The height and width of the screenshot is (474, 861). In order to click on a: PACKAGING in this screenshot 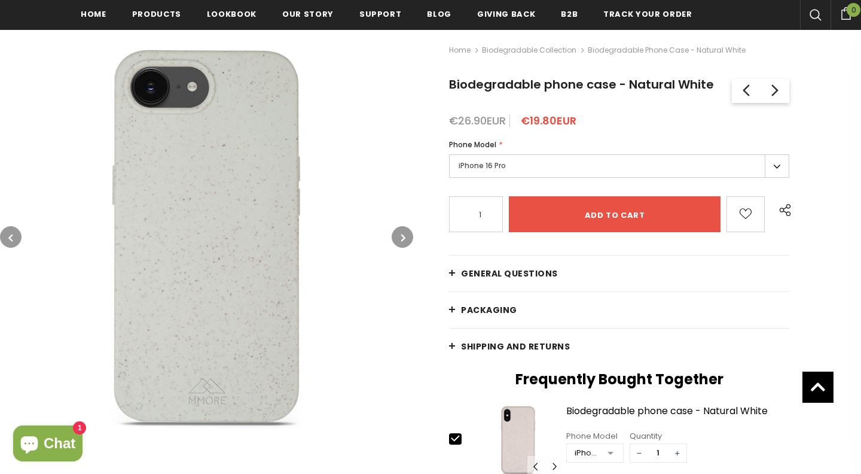, I will do `click(619, 310)`.